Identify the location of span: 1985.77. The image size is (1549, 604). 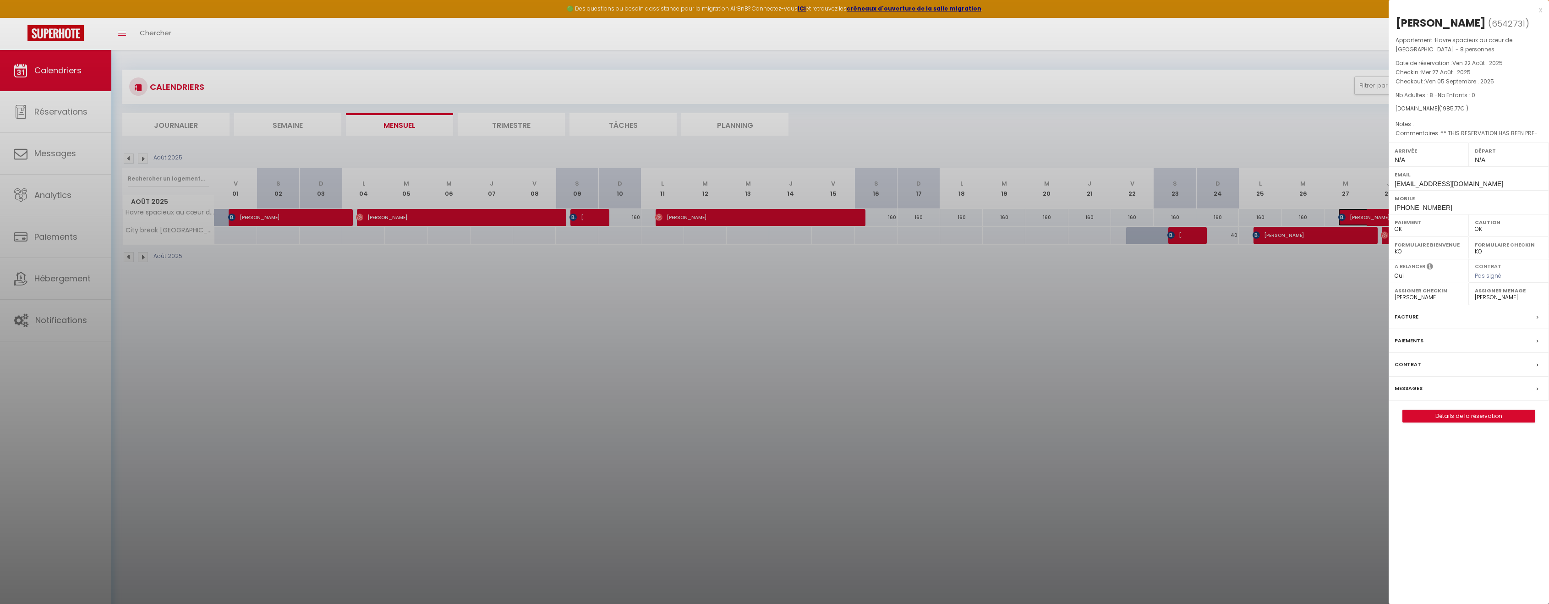
(1450, 108).